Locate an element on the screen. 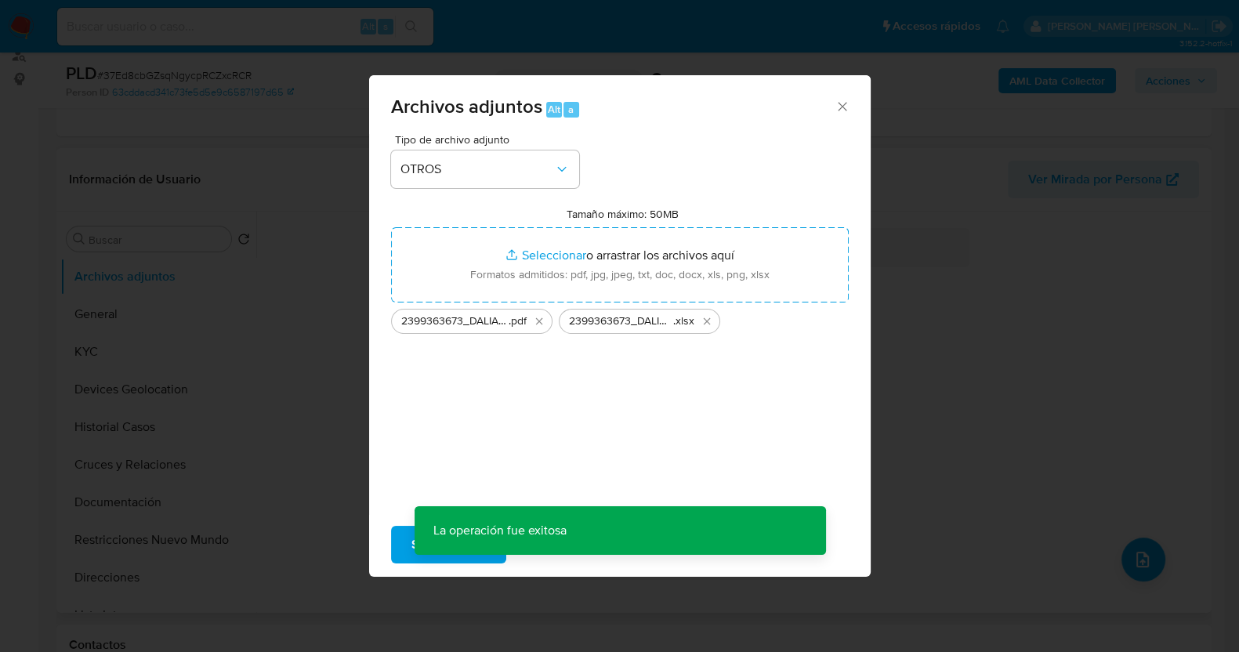 Image resolution: width=1239 pixels, height=652 pixels. span: Subir archivo is located at coordinates (448, 545).